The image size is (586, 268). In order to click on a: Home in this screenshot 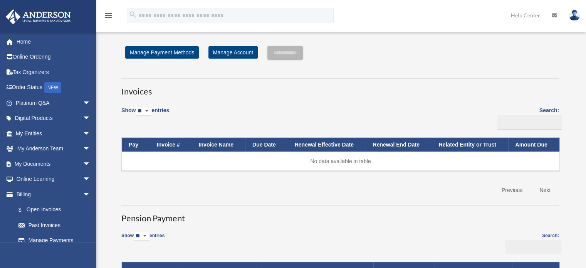, I will do `click(54, 42)`.